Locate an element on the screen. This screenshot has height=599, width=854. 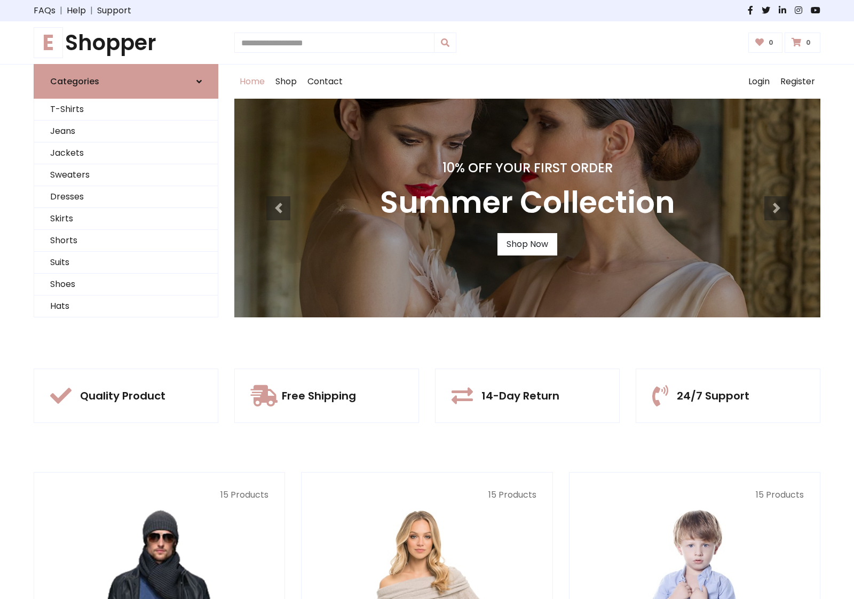
a: Sweaters is located at coordinates (126, 175).